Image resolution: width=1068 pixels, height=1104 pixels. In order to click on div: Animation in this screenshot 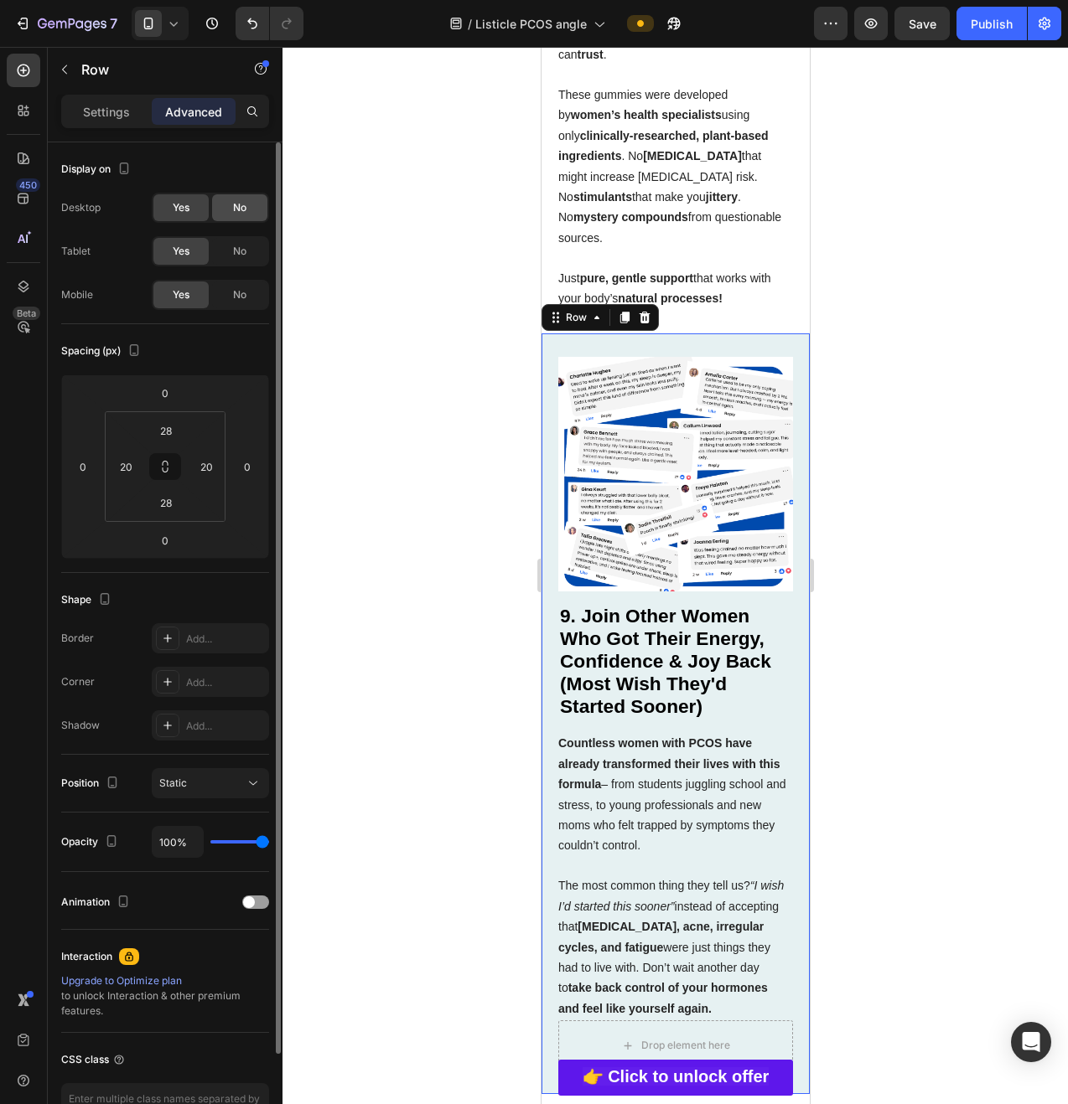, I will do `click(97, 902)`.